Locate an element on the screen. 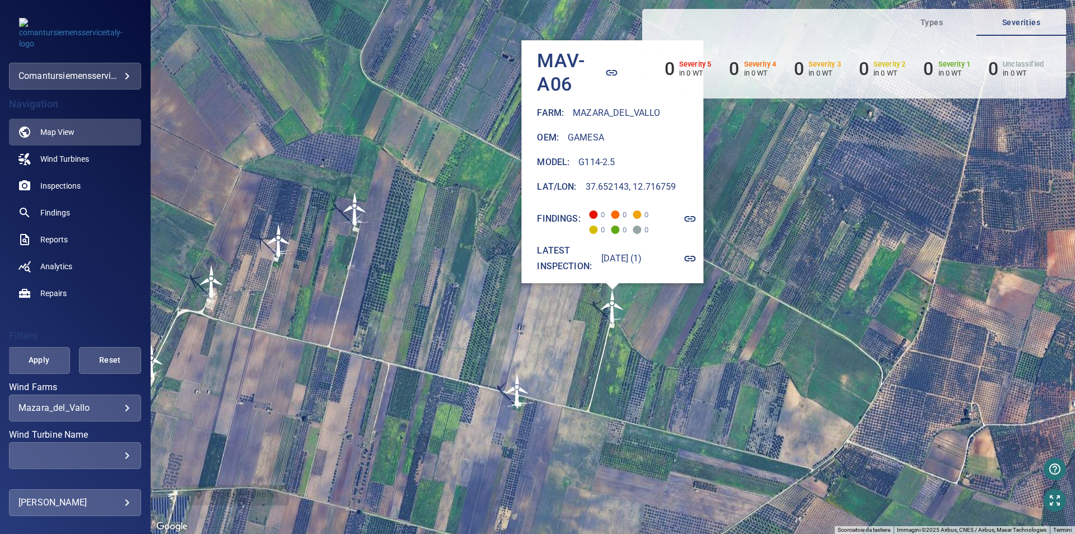  span: Severity 5 is located at coordinates (594, 214).